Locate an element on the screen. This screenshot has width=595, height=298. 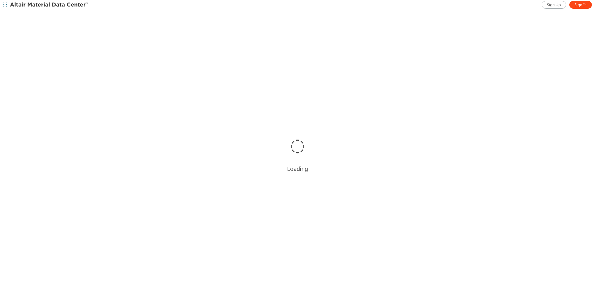
a: Sign Up is located at coordinates (554, 5).